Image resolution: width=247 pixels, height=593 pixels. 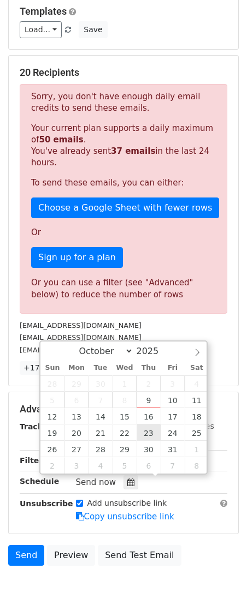 I want to click on a: +17 more, so click(x=43, y=368).